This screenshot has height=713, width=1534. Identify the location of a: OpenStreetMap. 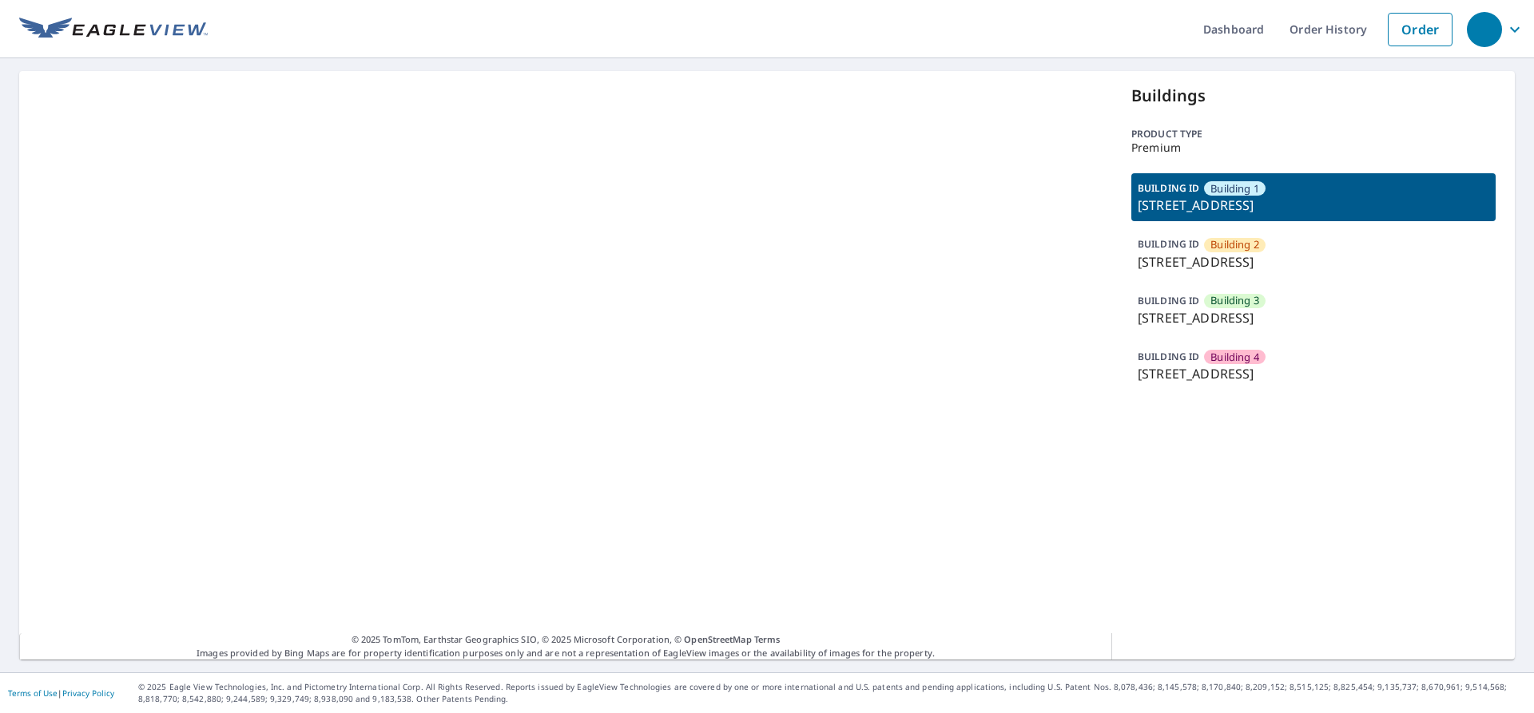
(717, 639).